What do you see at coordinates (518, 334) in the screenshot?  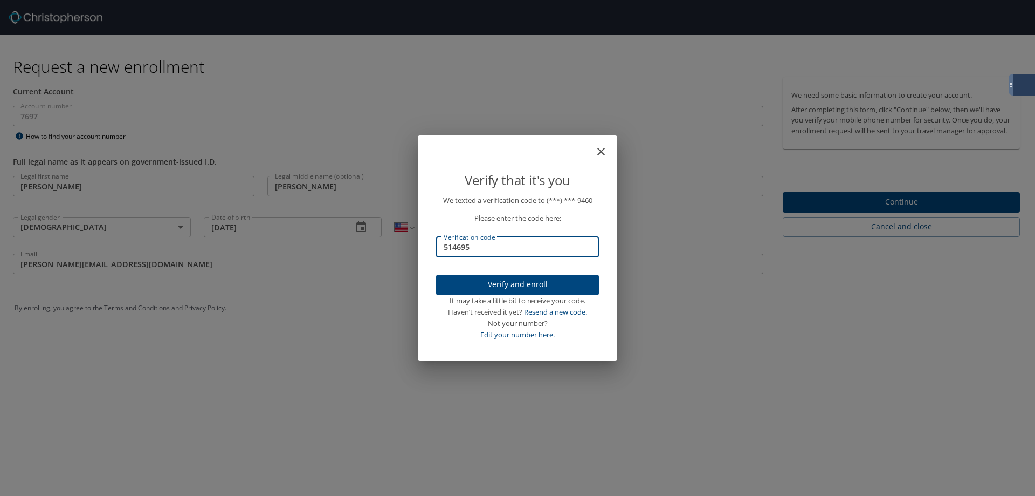 I see `a: Edit your number here.` at bounding box center [518, 334].